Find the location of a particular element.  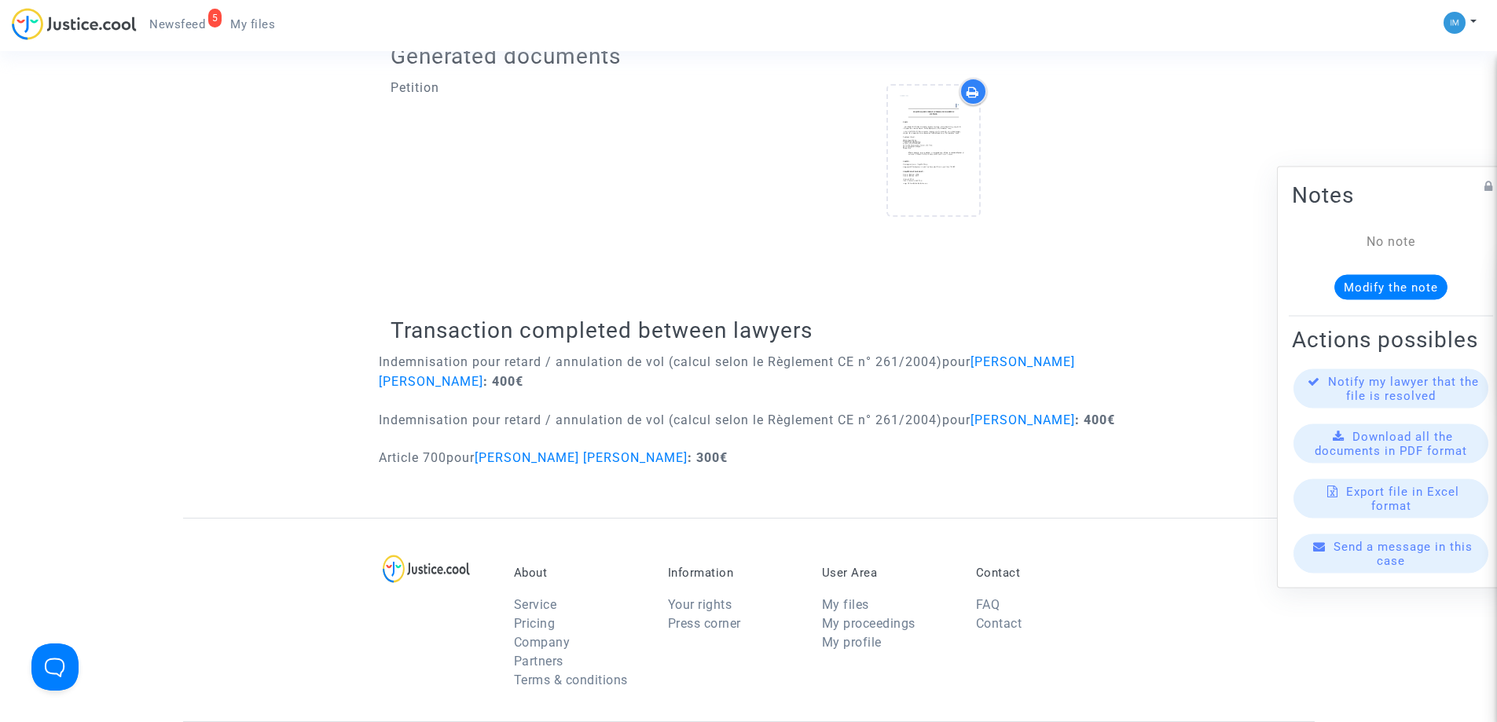

img: a105443982b9e25553e3eed4c9f672e7 is located at coordinates (1455, 23).